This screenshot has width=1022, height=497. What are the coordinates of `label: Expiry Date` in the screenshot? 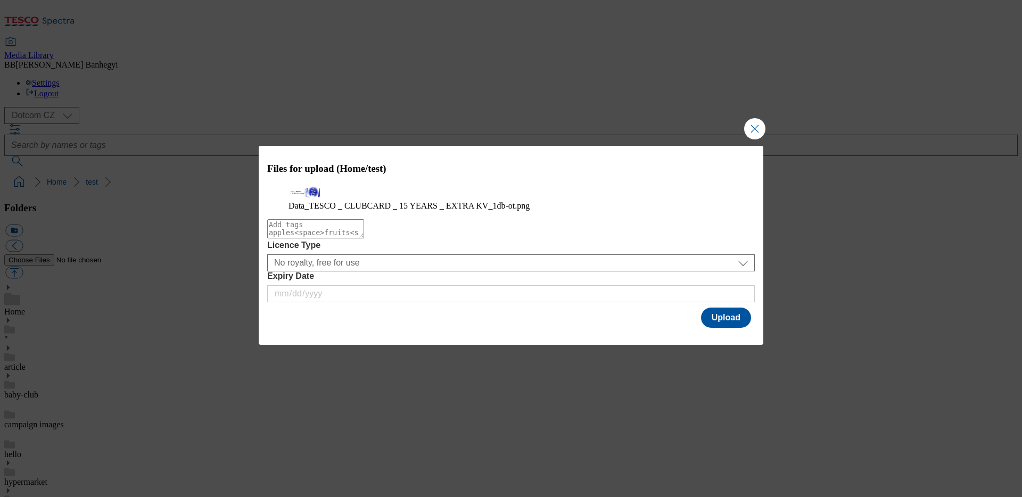 It's located at (511, 276).